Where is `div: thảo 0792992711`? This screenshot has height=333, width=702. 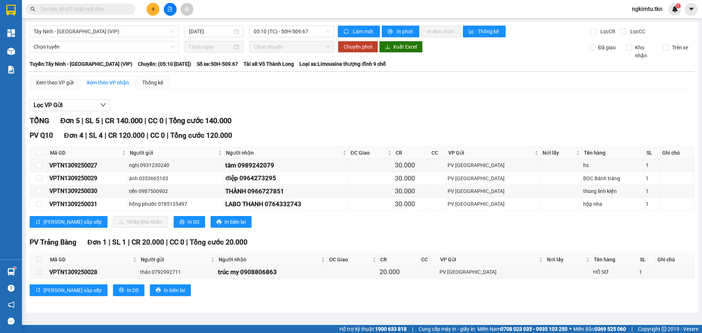 div: thảo 0792992711 is located at coordinates (178, 272).